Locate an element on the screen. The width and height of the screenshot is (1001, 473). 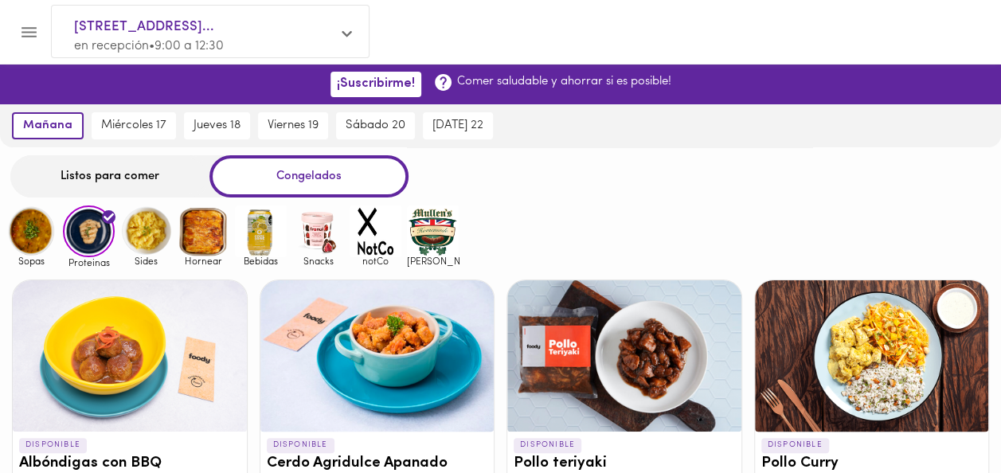
span: Sides is located at coordinates (146, 261).